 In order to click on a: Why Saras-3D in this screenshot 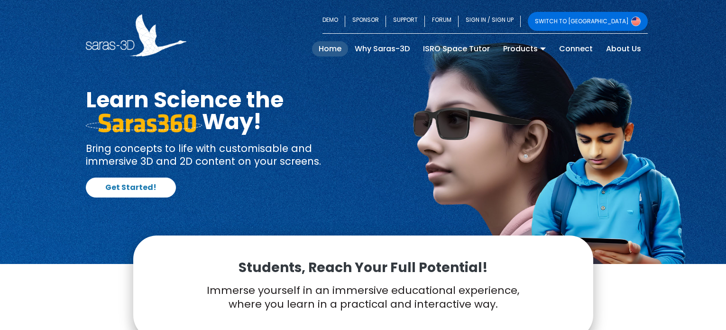, I will do `click(382, 49)`.